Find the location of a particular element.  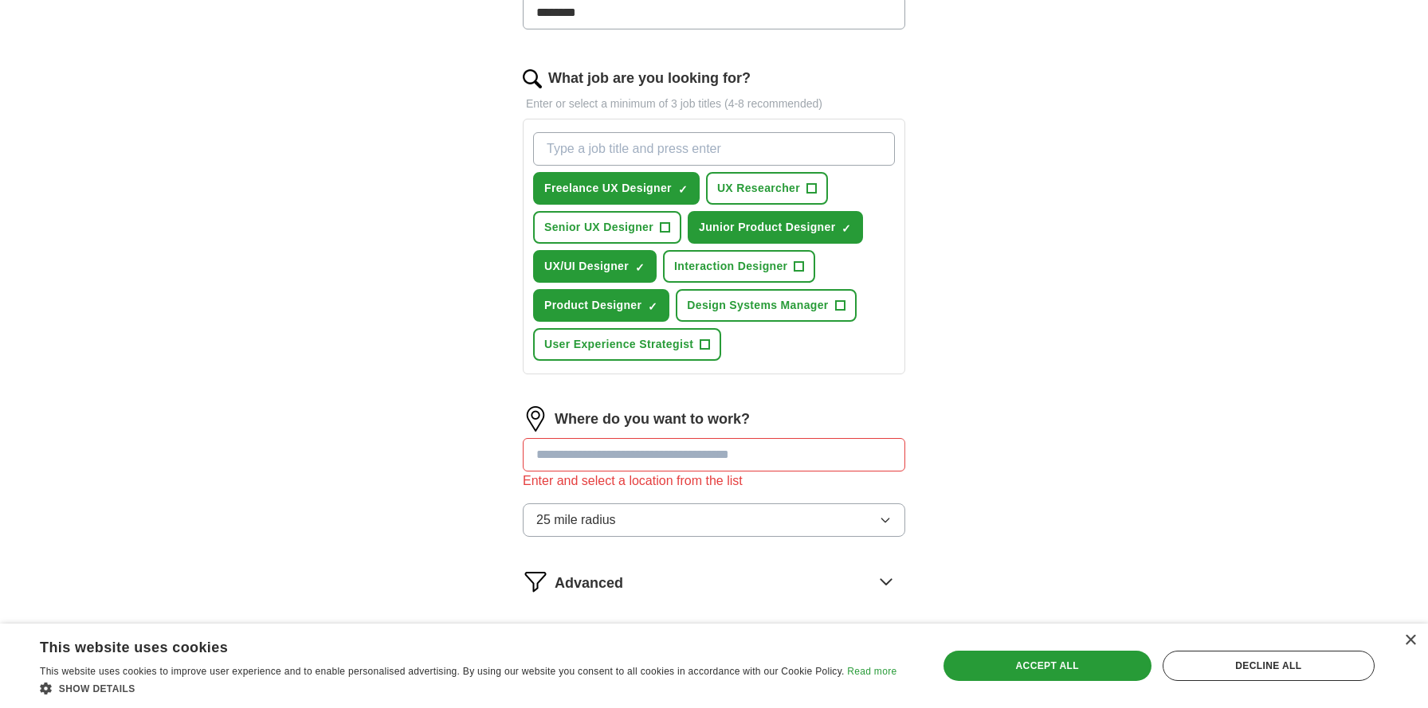

span: 25 mile radius is located at coordinates (576, 520).